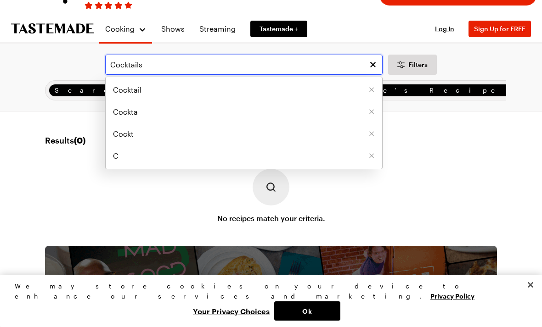 The height and width of the screenshot is (327, 542). Describe the element at coordinates (279, 29) in the screenshot. I see `span: Tastemade +` at that location.